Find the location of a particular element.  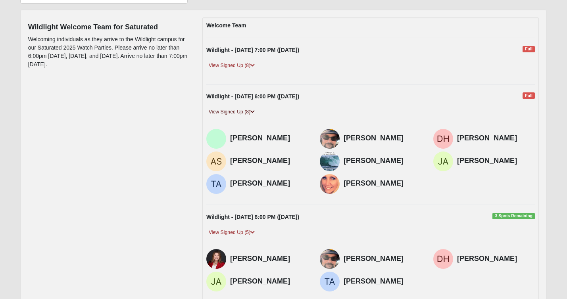

img: Dianne Roosen is located at coordinates (216, 139).